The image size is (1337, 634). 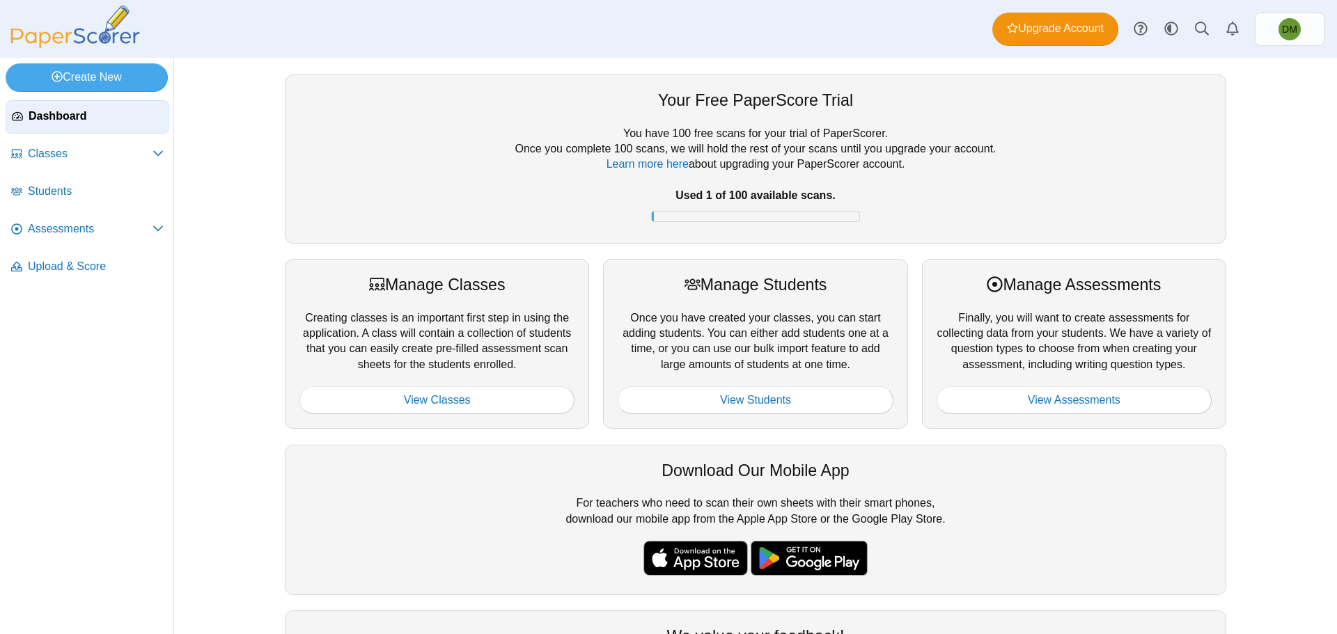 I want to click on img: PaperScorer, so click(x=75, y=26).